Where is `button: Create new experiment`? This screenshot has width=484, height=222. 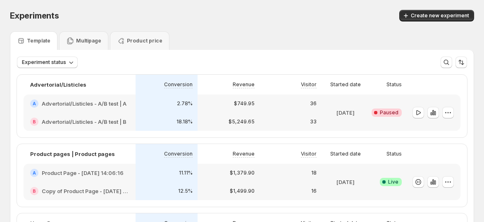
button: Create new experiment is located at coordinates (436, 16).